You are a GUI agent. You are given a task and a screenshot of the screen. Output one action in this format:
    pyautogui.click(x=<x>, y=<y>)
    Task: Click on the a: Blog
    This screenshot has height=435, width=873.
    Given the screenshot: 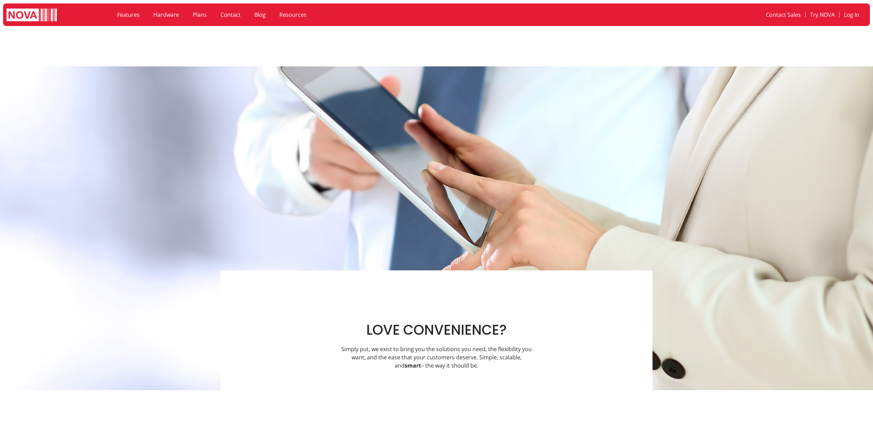 What is the action you would take?
    pyautogui.click(x=260, y=15)
    